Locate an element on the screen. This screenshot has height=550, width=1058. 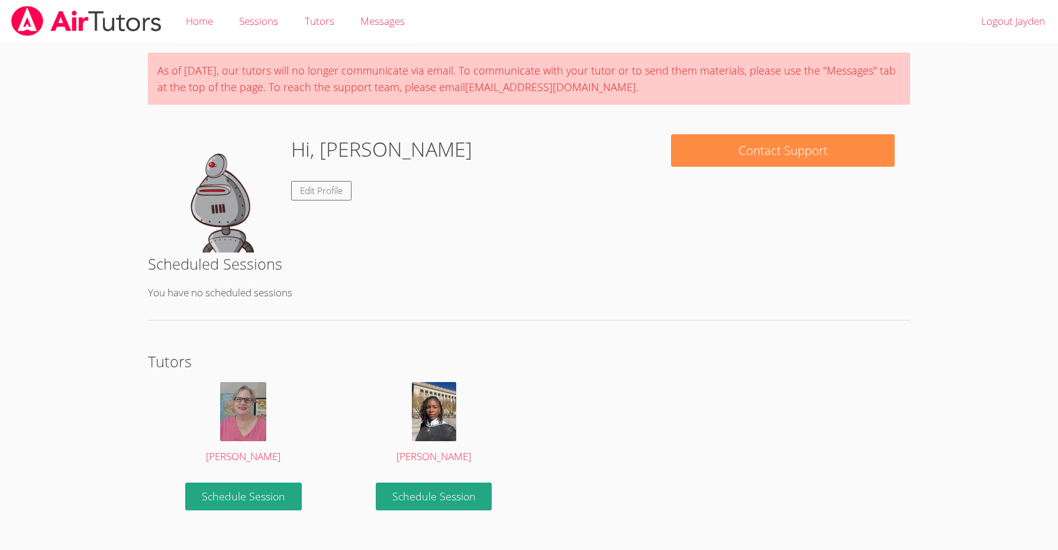
img: IMG_8183.jpeg is located at coordinates (434, 412).